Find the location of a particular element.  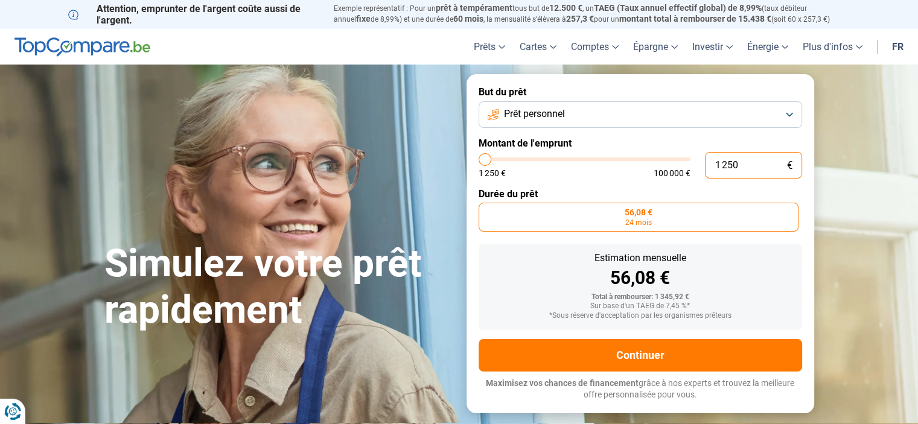

span: 60 mois is located at coordinates (468, 19).